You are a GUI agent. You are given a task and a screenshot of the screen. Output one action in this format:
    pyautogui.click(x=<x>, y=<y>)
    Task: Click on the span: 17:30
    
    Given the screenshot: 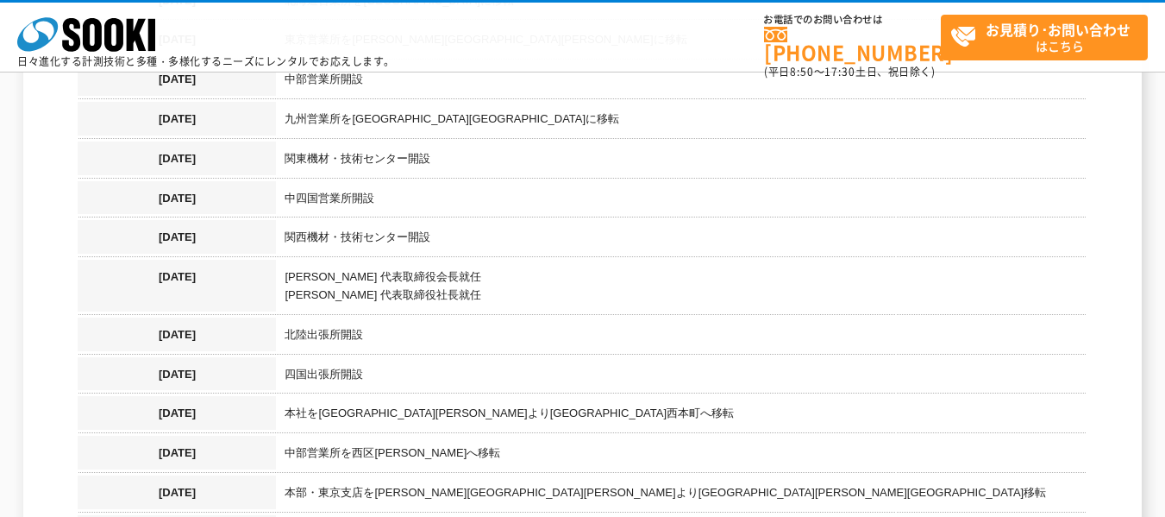 What is the action you would take?
    pyautogui.click(x=840, y=72)
    